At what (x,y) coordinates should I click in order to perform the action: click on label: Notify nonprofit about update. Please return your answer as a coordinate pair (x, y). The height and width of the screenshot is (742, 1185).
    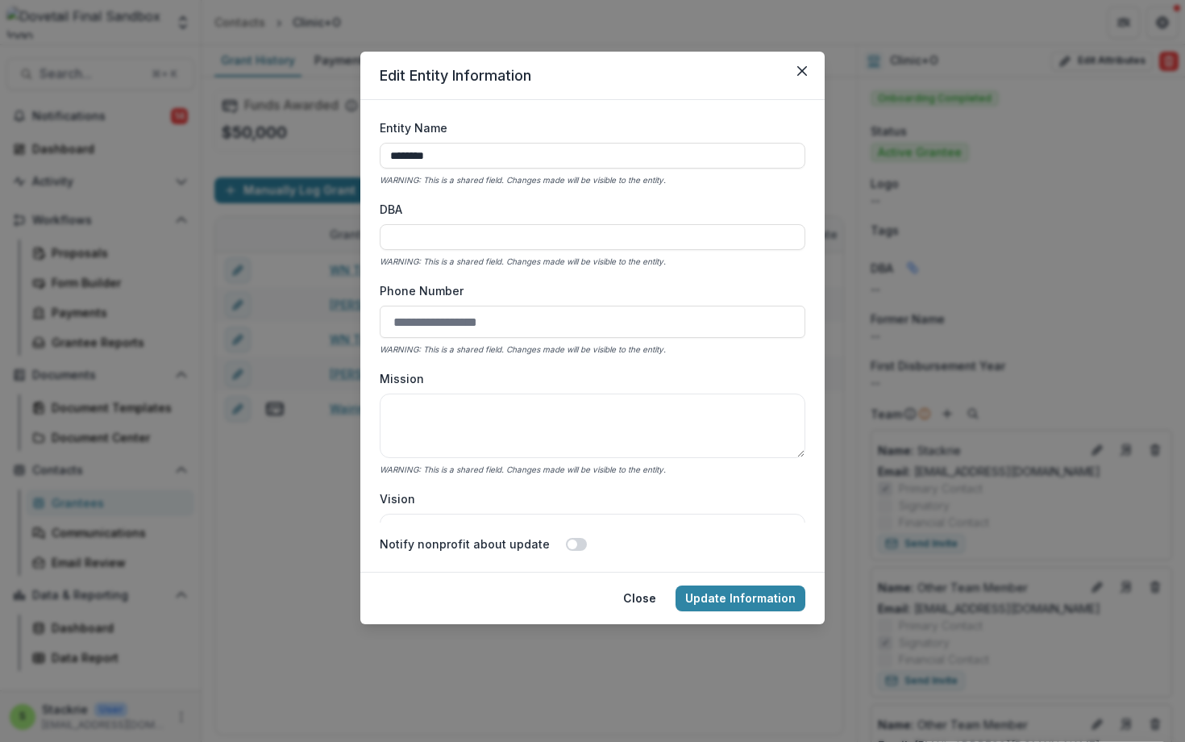
    Looking at the image, I should click on (464, 543).